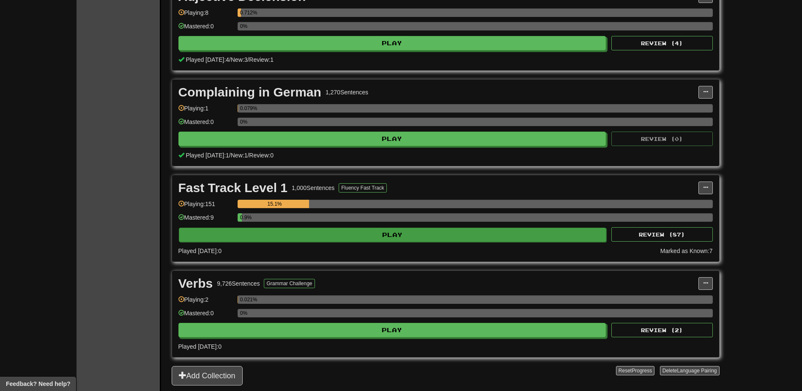 This screenshot has height=391, width=802. What do you see at coordinates (274, 204) in the screenshot?
I see `div: 15.1%` at bounding box center [274, 204].